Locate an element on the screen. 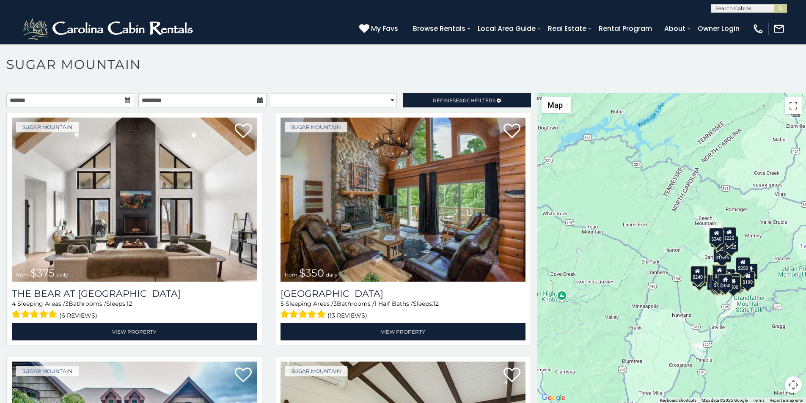 The image size is (806, 403). a: Browse Rentals is located at coordinates (439, 28).